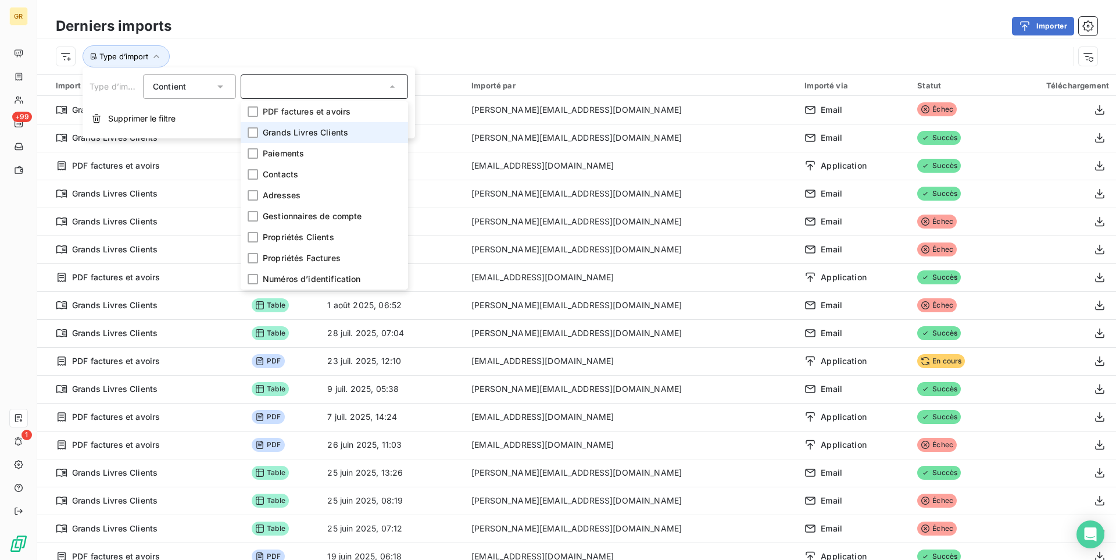  I want to click on div: Téléchargement, so click(1059, 85).